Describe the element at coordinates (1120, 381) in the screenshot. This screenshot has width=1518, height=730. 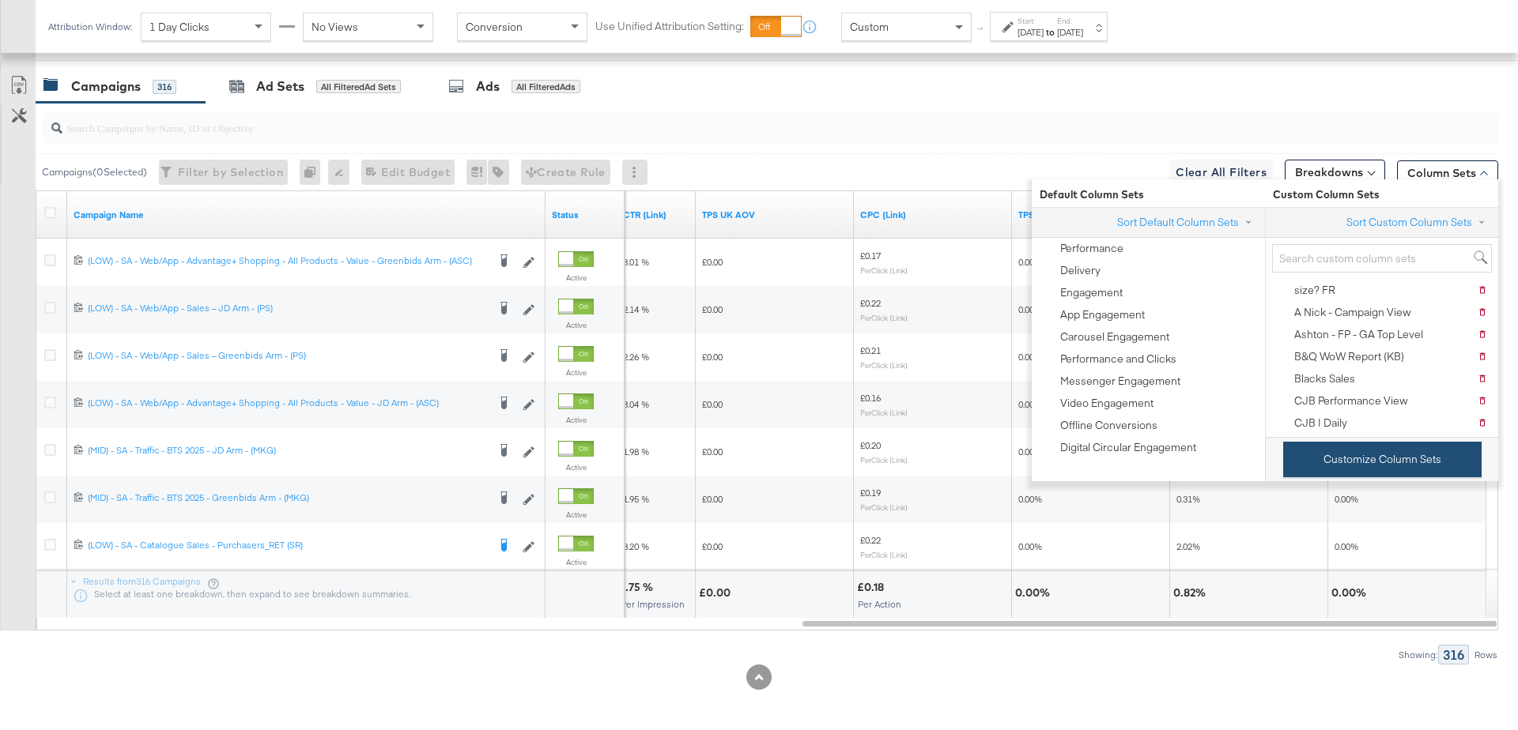
I see `div: Messenger Engagement` at that location.